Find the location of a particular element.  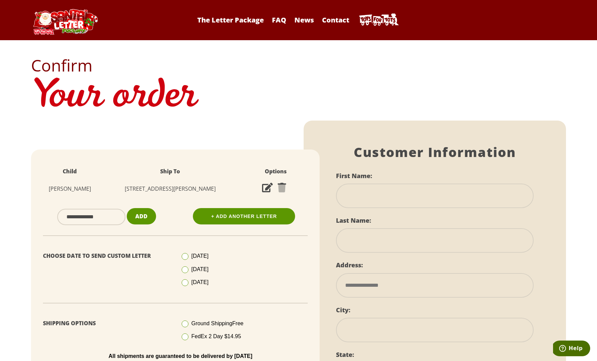

span: Help is located at coordinates (22, 8).